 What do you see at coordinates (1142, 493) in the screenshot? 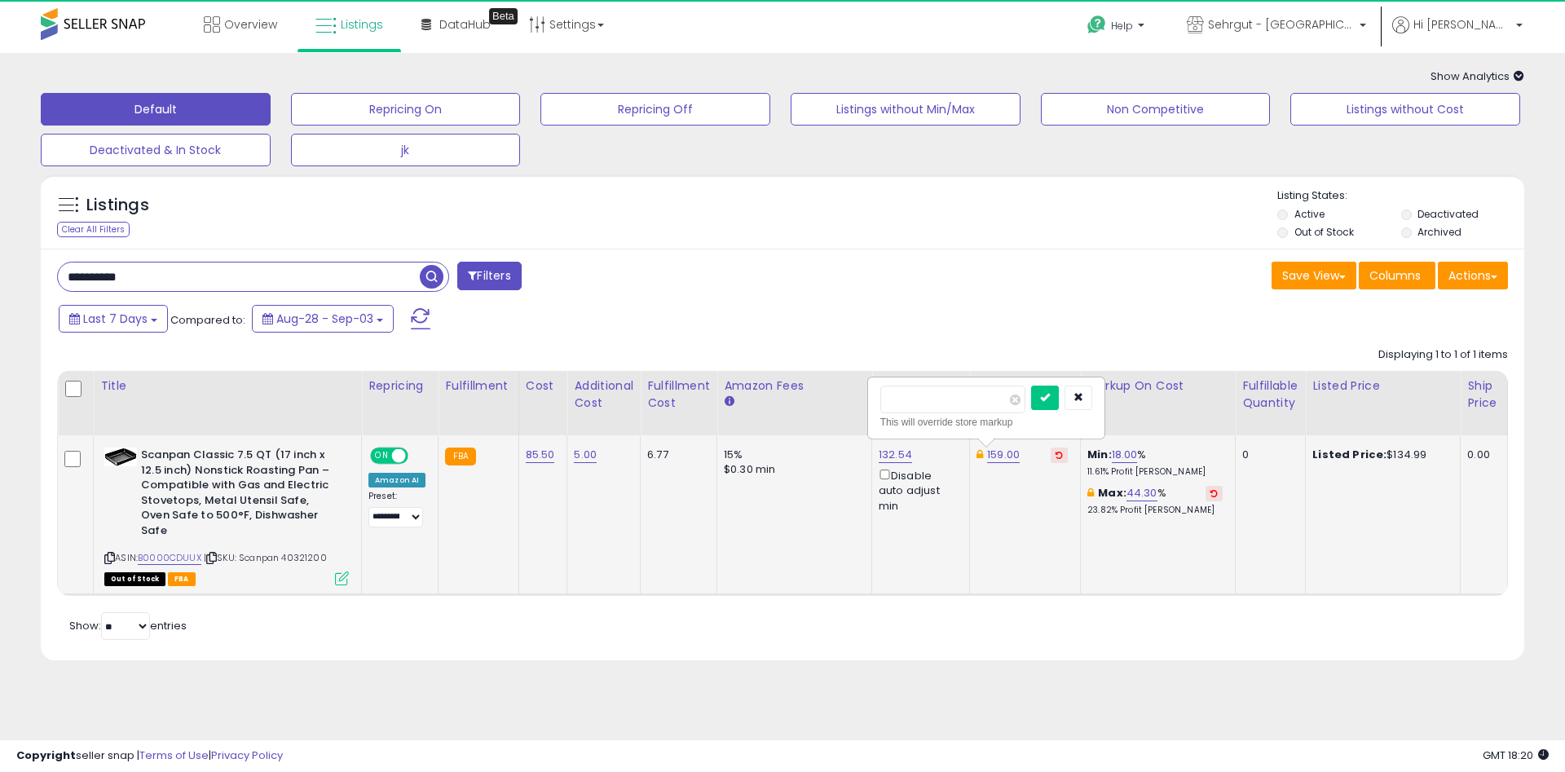
I see `a: 44.30` at bounding box center [1142, 493].